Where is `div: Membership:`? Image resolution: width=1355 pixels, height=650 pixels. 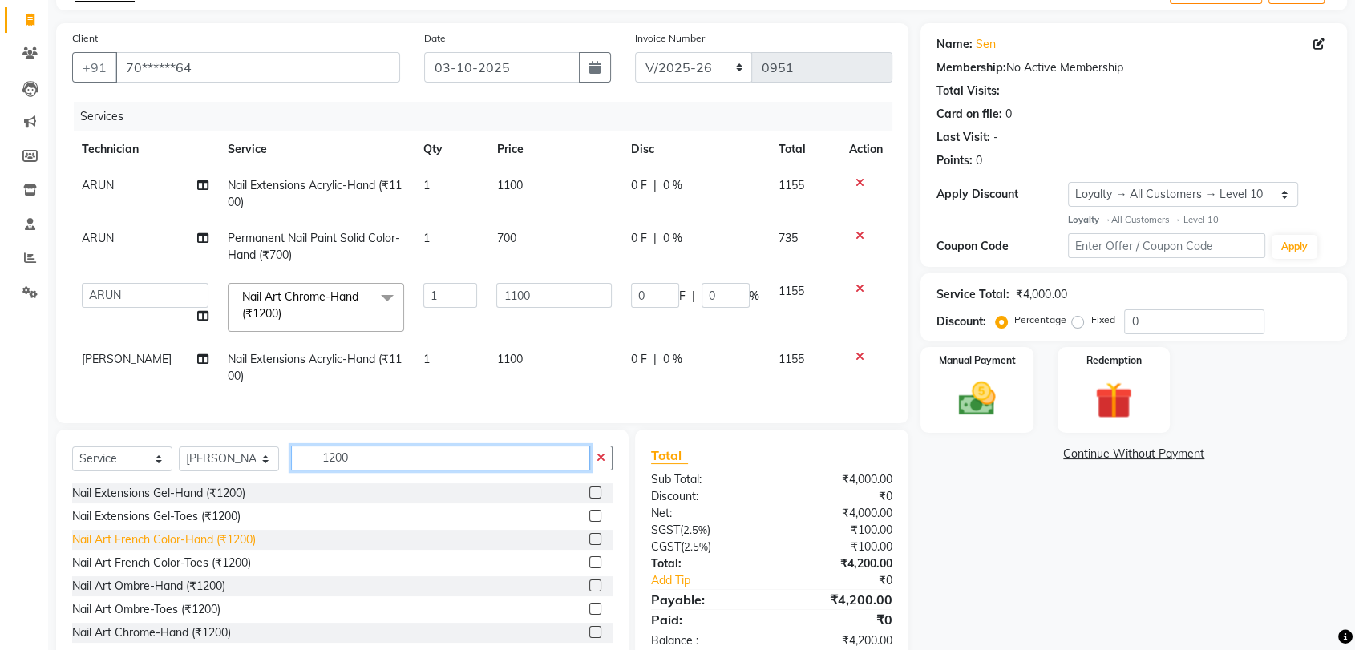 div: Membership: is located at coordinates (971, 67).